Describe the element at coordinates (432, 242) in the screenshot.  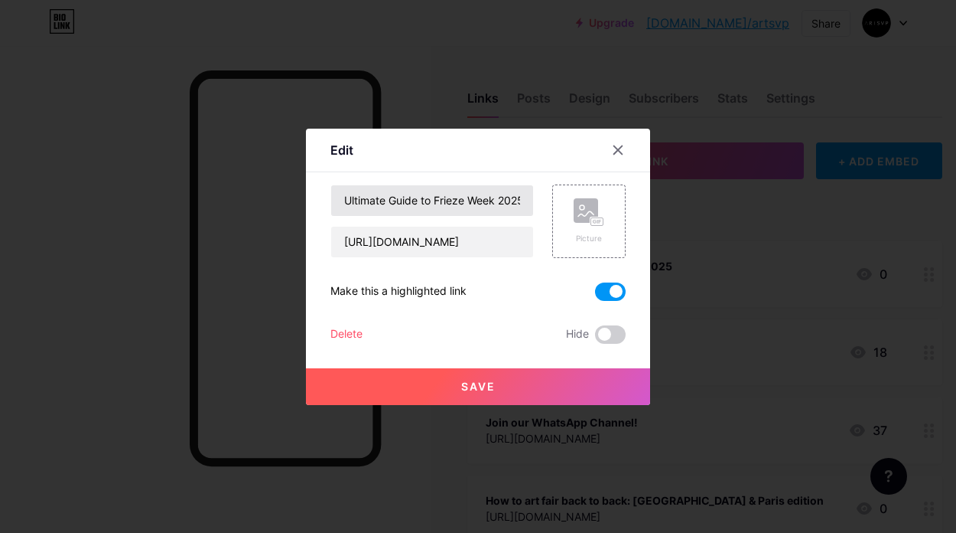
I see `input: URL` at that location.